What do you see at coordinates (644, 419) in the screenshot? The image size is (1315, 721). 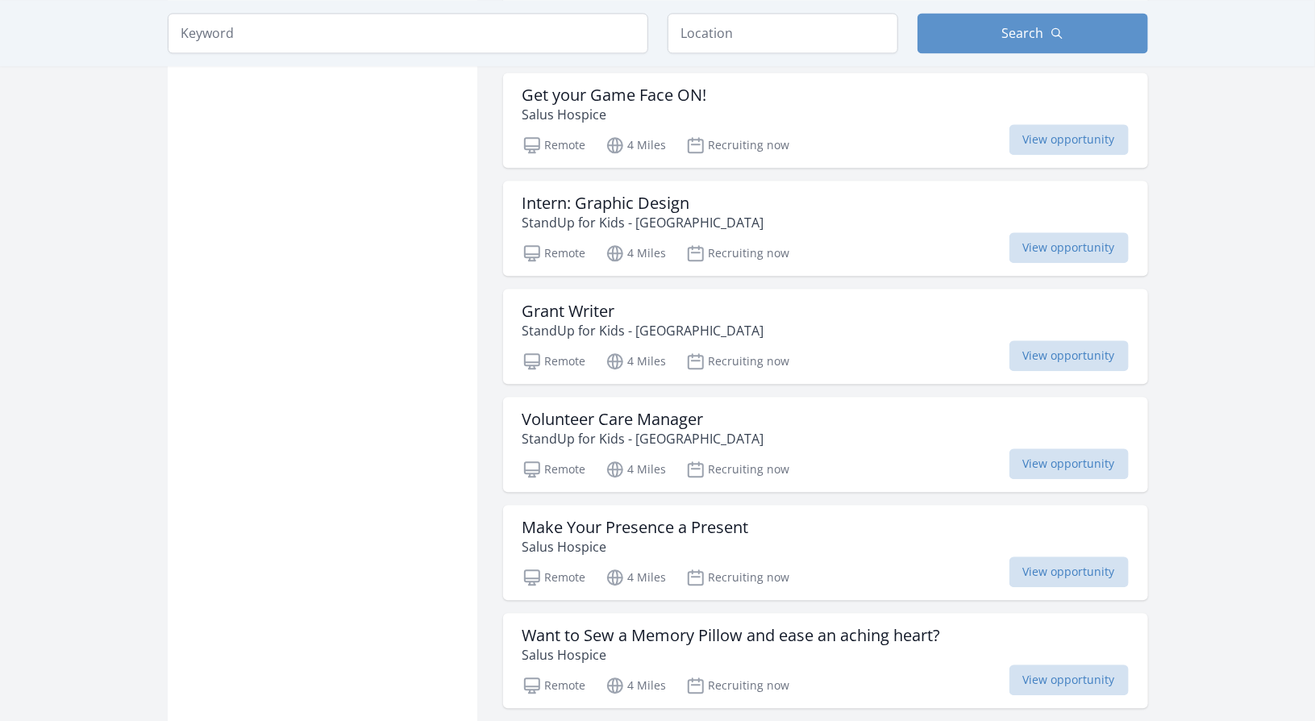 I see `h3: Volunteer Care Manager` at bounding box center [644, 419].